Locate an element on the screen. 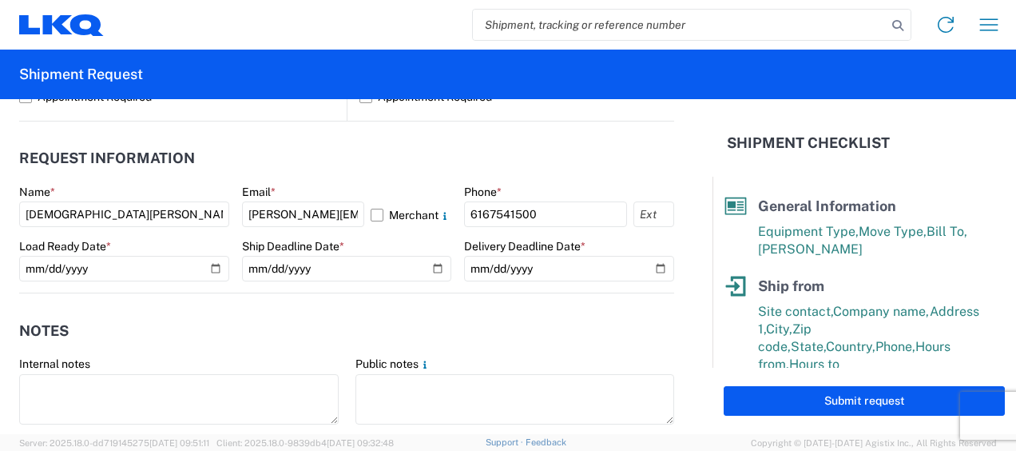  span: Server: 2025.18.0-dd719145275 is located at coordinates (114, 443).